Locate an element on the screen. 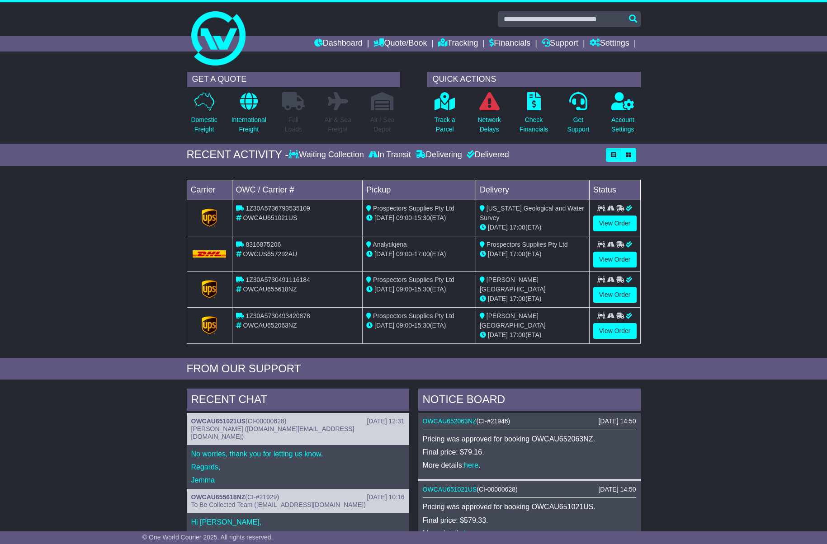 Image resolution: width=827 pixels, height=544 pixels. p: Air / Sea Depot is located at coordinates (383, 125).